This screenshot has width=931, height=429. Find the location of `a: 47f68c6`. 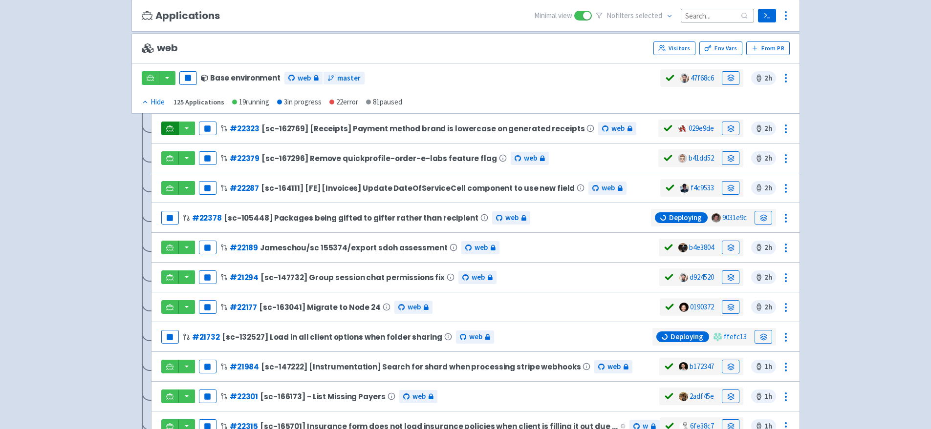

a: 47f68c6 is located at coordinates (702, 78).